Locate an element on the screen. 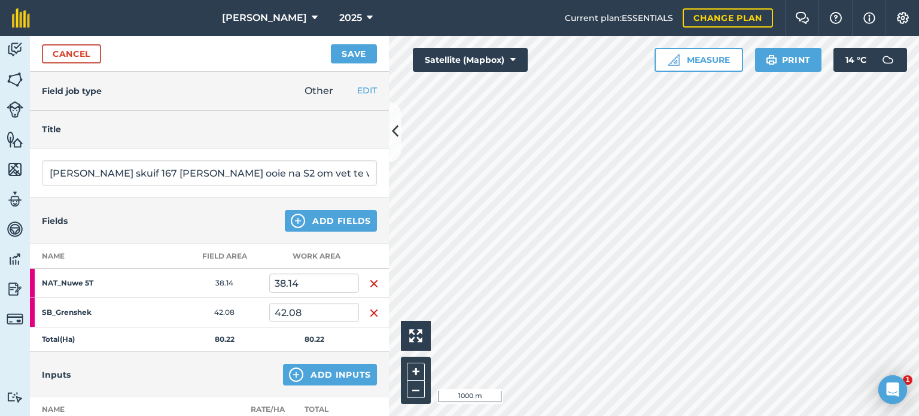  a: Cancel is located at coordinates (71, 54).